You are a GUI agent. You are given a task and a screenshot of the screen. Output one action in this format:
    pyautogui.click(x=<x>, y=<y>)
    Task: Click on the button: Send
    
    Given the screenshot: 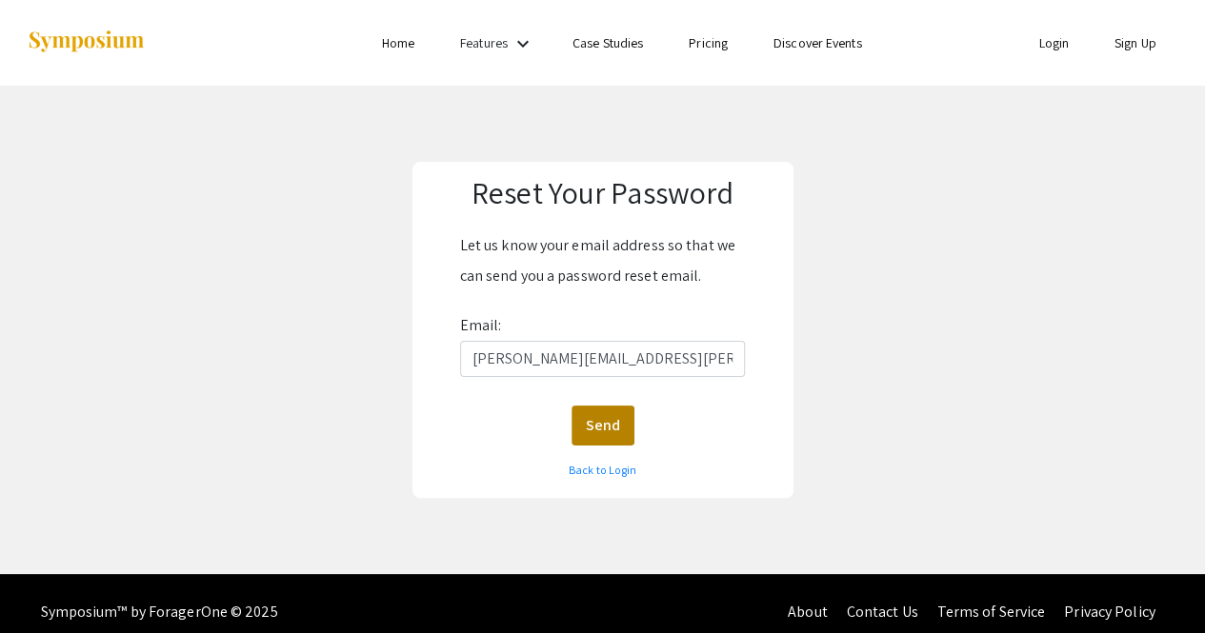 What is the action you would take?
    pyautogui.click(x=603, y=426)
    